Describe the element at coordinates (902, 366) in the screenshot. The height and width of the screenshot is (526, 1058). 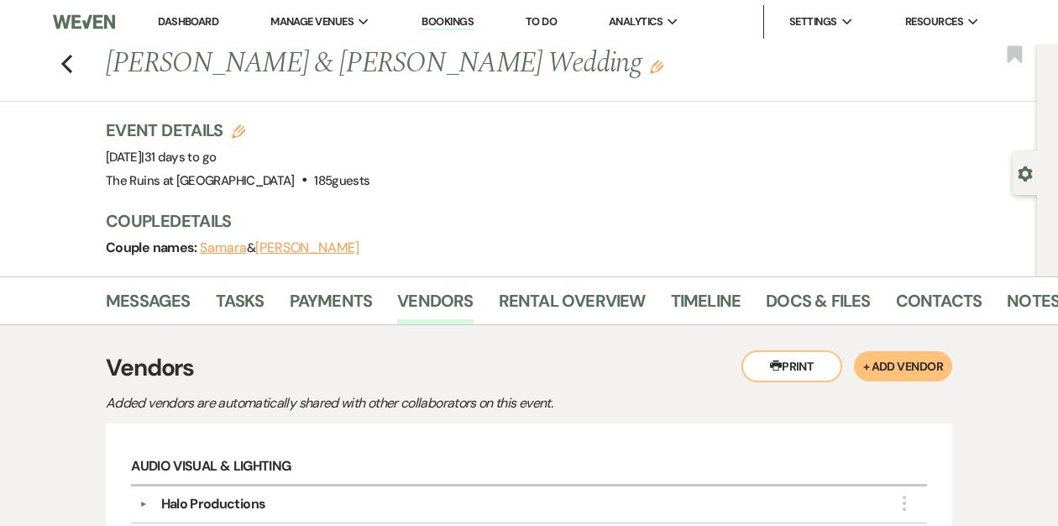
I see `button: + Add Vendor` at that location.